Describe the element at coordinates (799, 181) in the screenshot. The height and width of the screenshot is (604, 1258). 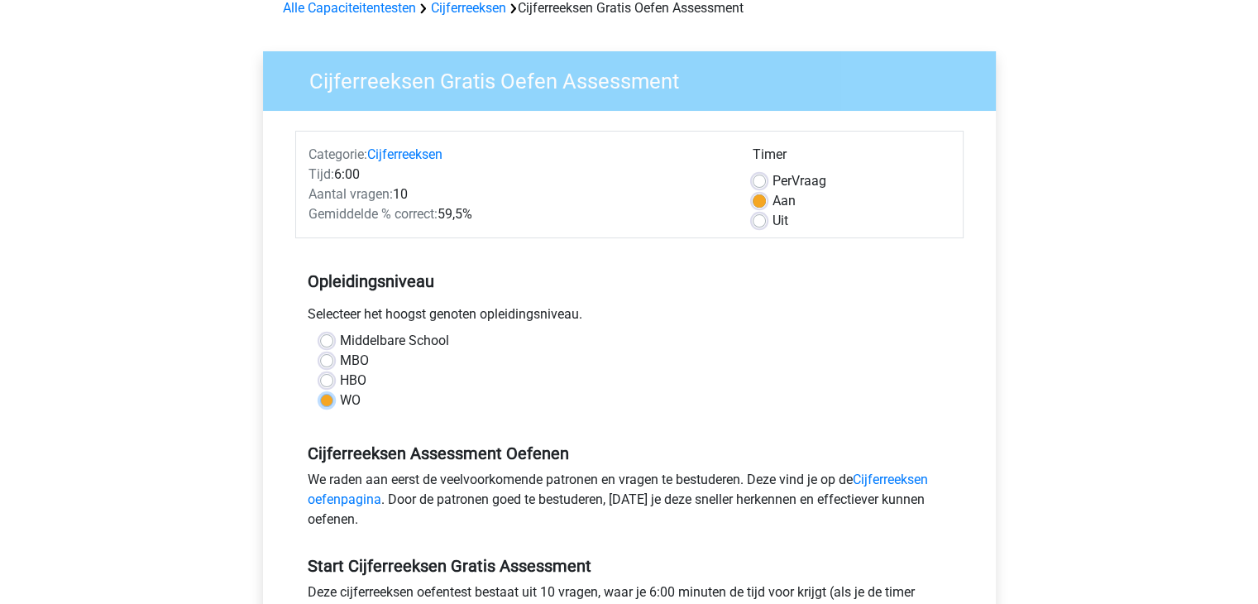
I see `label: Vraag` at that location.